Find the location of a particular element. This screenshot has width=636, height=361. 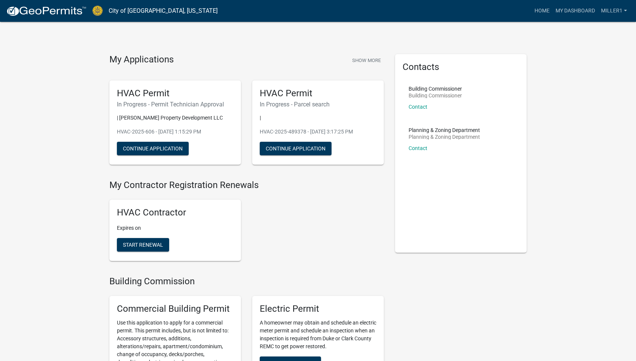

p: Expires on is located at coordinates (175, 228).